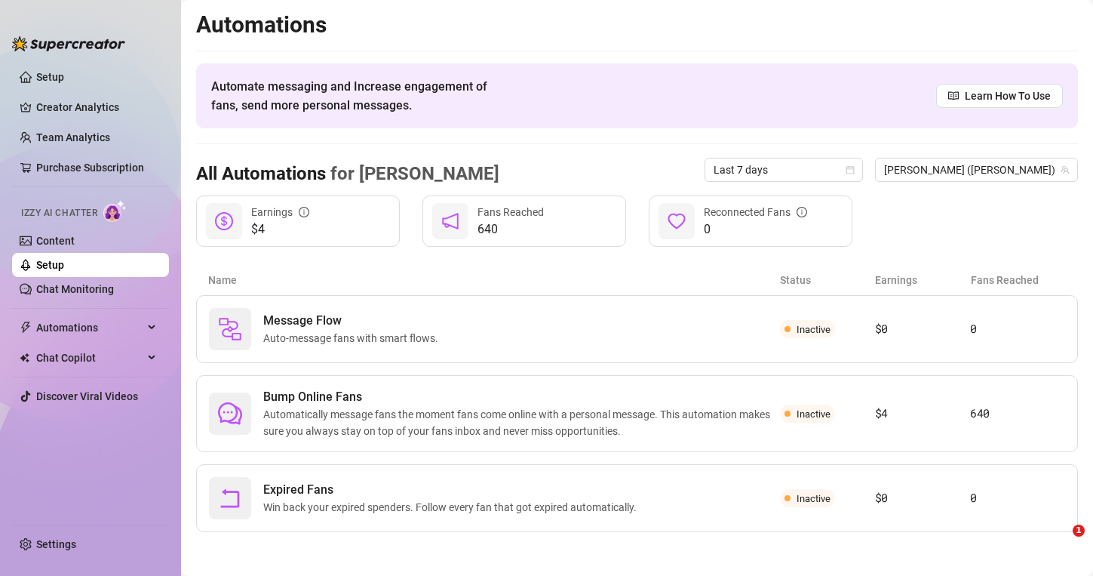 The width and height of the screenshot is (1093, 576). What do you see at coordinates (1019, 280) in the screenshot?
I see `article: Fans Reached` at bounding box center [1019, 280].